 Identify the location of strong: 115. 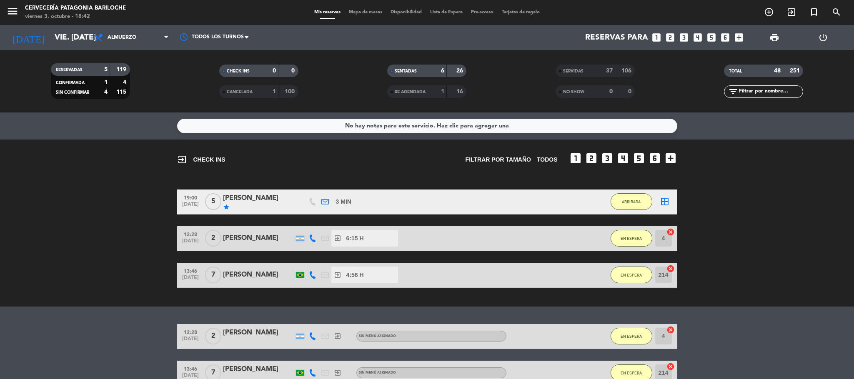
(122, 92).